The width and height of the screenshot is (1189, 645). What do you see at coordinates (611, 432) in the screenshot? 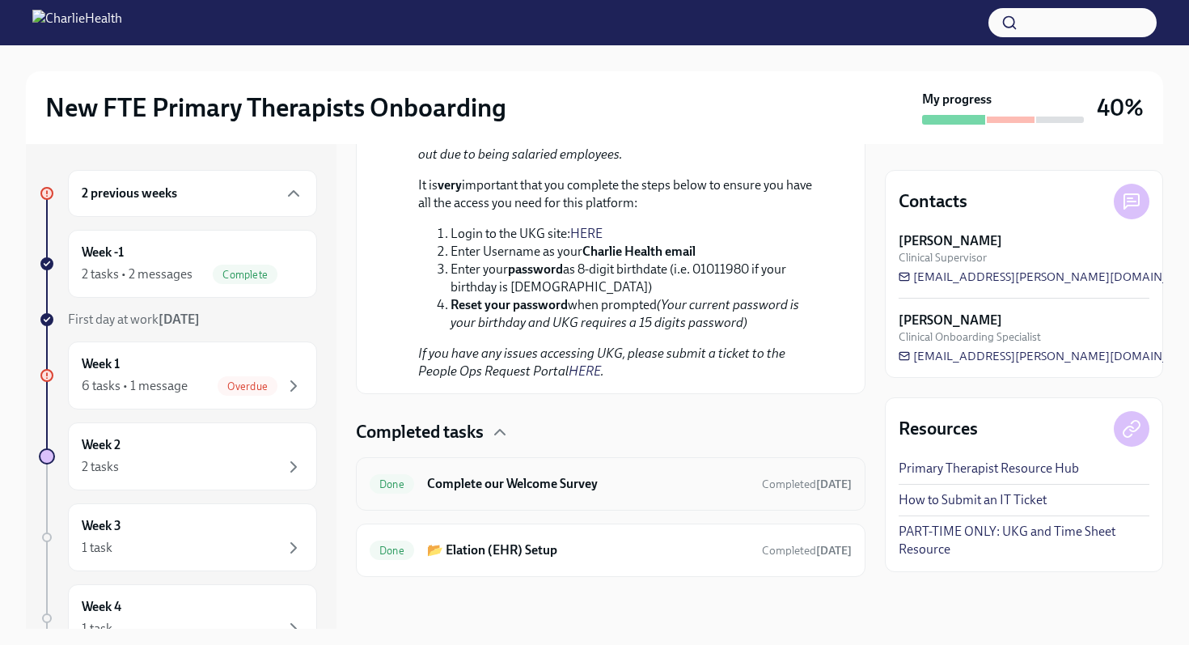
I see `div: Completed tasks` at bounding box center [611, 432].